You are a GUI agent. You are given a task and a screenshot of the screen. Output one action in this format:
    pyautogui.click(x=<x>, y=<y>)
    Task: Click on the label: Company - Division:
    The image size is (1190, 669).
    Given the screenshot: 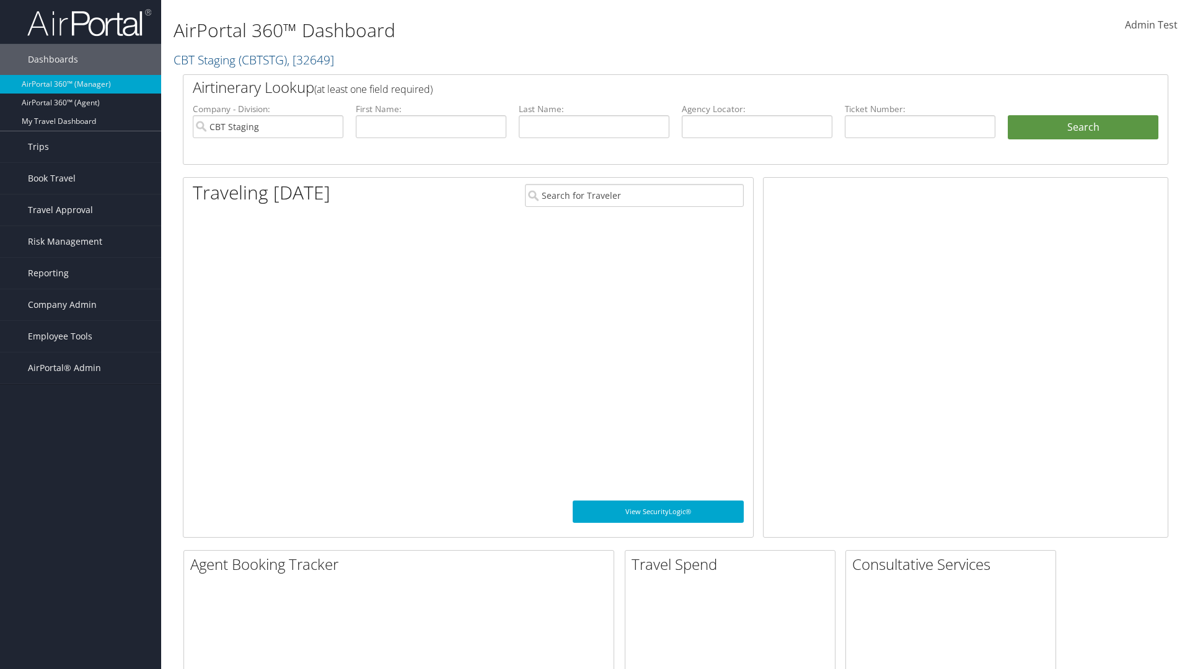 What is the action you would take?
    pyautogui.click(x=268, y=109)
    